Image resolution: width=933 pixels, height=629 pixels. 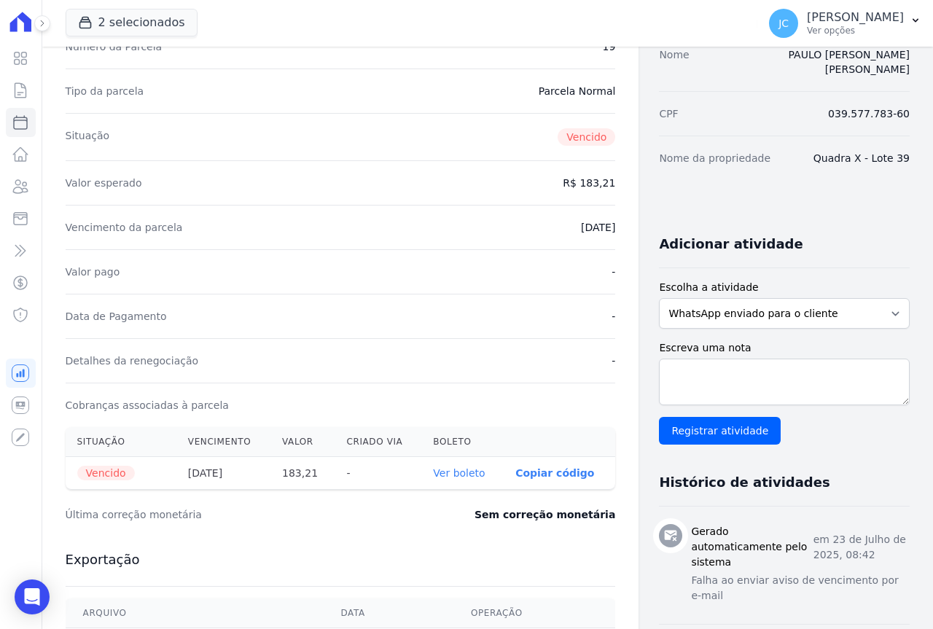 What do you see at coordinates (103, 183) in the screenshot?
I see `dt: Valor esperado` at bounding box center [103, 183].